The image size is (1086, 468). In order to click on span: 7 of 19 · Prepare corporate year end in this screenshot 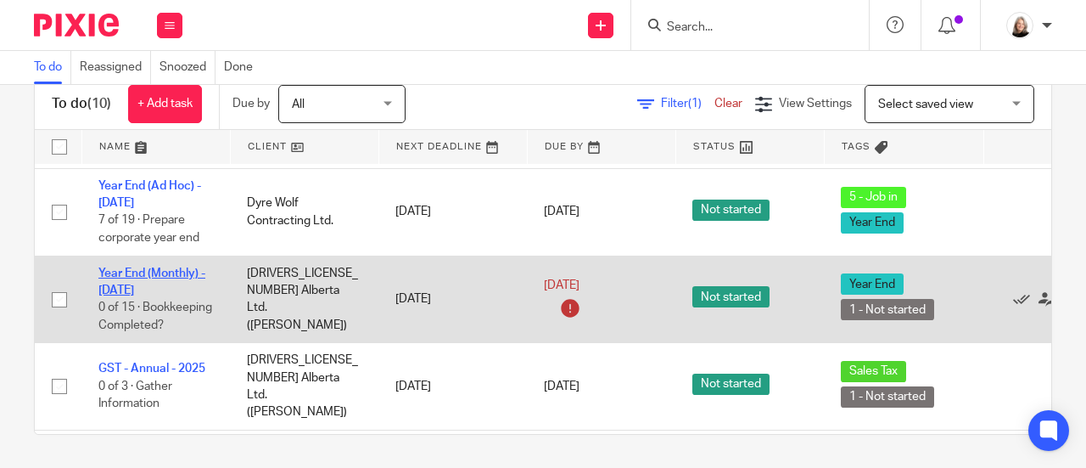, I will do `click(149, 229)`.